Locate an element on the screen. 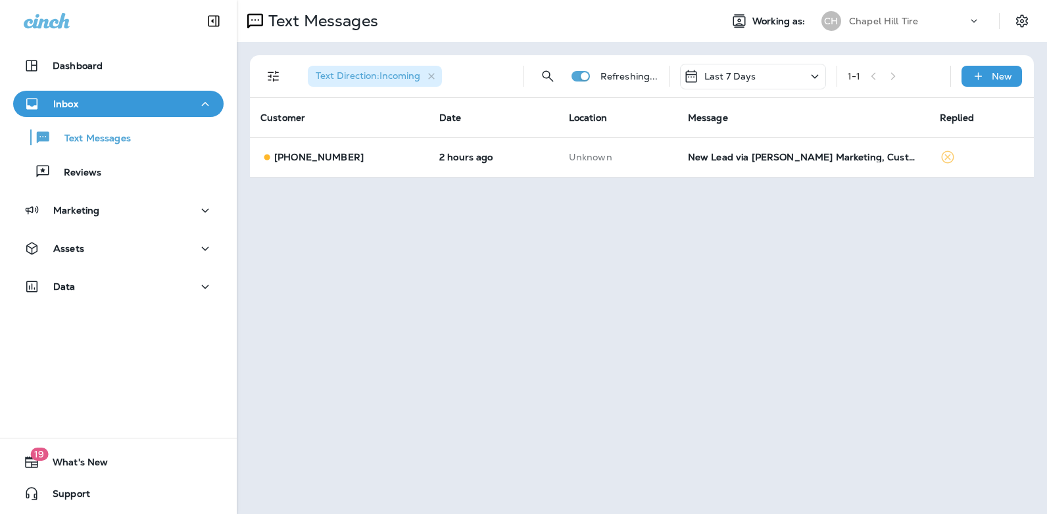  span: Support is located at coordinates (64, 497).